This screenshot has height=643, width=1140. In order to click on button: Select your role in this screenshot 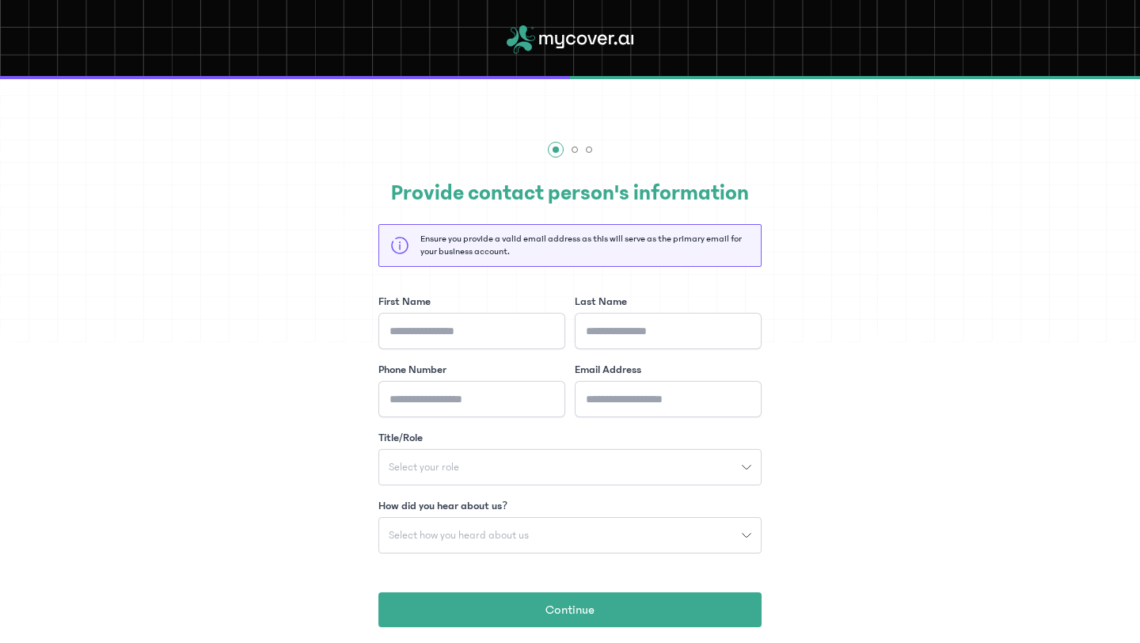, I will do `click(570, 467)`.